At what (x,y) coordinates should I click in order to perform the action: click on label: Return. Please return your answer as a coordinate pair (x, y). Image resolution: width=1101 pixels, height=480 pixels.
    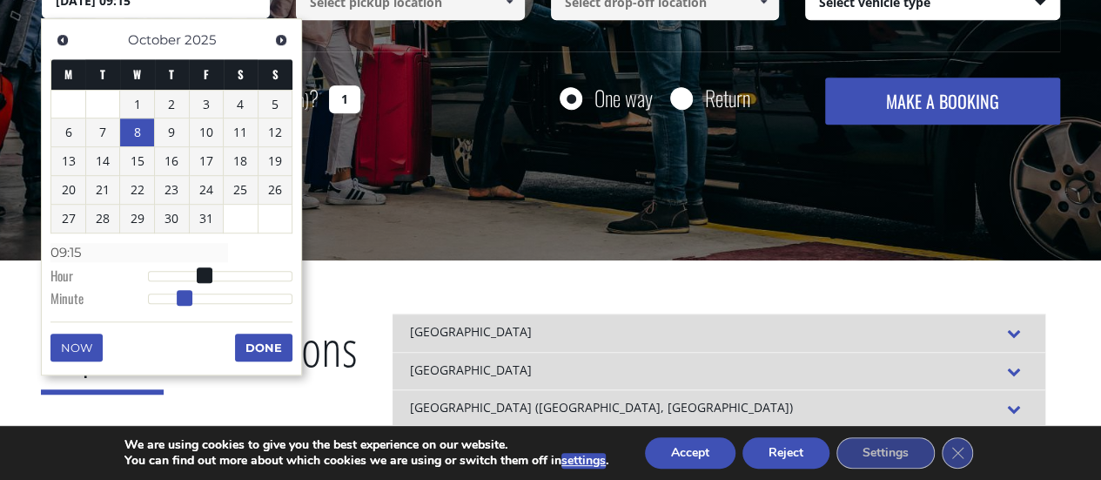
    Looking at the image, I should click on (728, 97).